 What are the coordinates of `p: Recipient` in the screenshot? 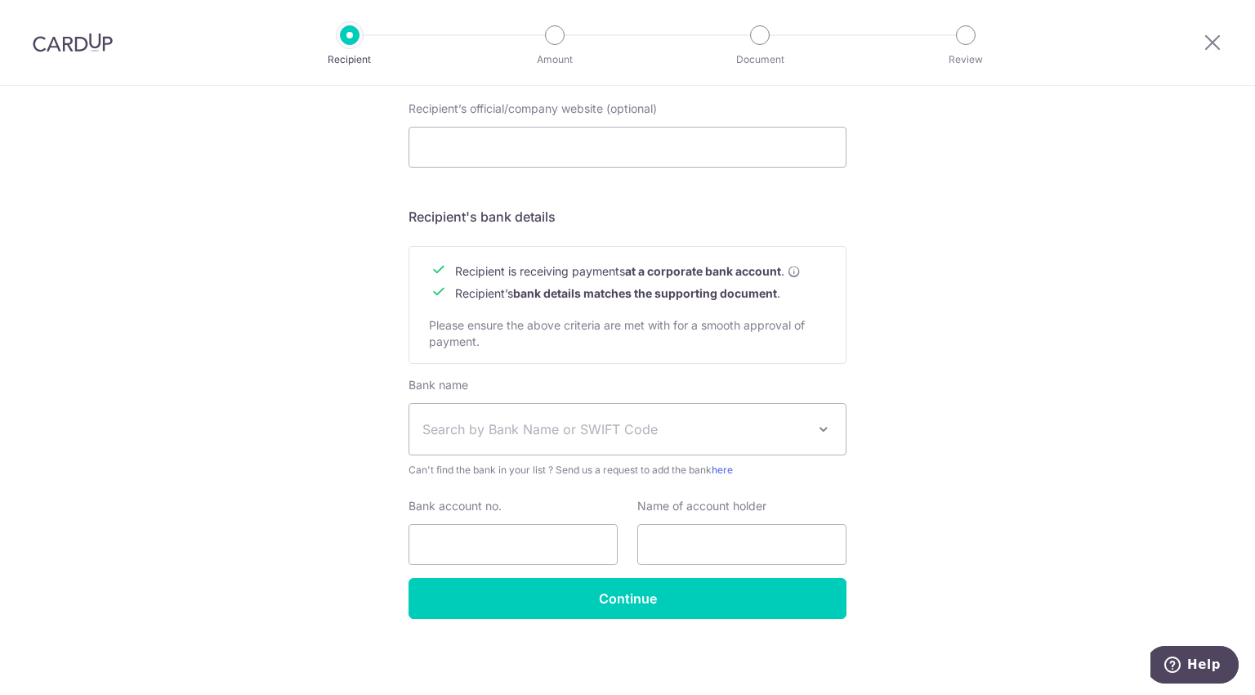 It's located at (350, 60).